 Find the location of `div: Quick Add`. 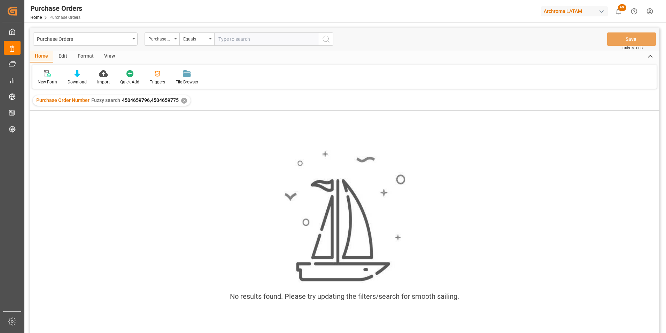

div: Quick Add is located at coordinates (130, 82).